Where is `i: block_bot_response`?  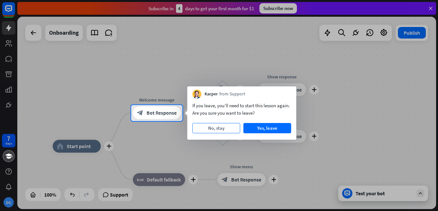 i: block_bot_response is located at coordinates (140, 113).